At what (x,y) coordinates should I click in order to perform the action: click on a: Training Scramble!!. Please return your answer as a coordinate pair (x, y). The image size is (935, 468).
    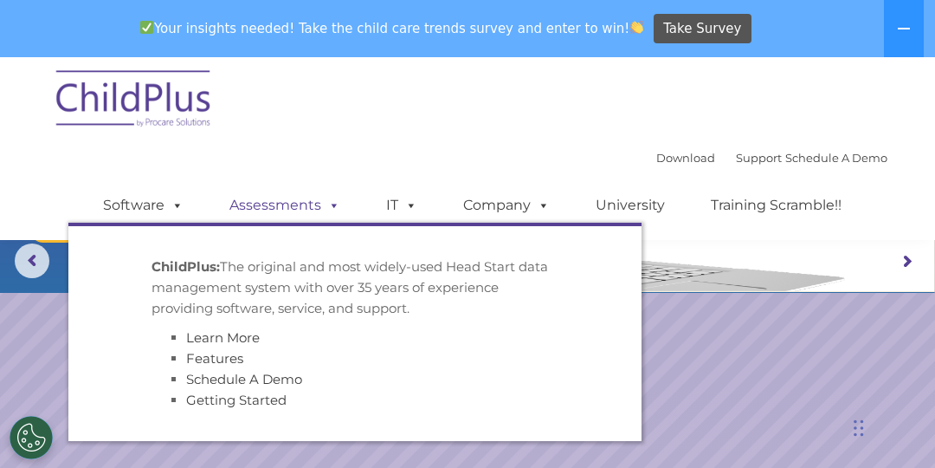
    Looking at the image, I should click on (776, 205).